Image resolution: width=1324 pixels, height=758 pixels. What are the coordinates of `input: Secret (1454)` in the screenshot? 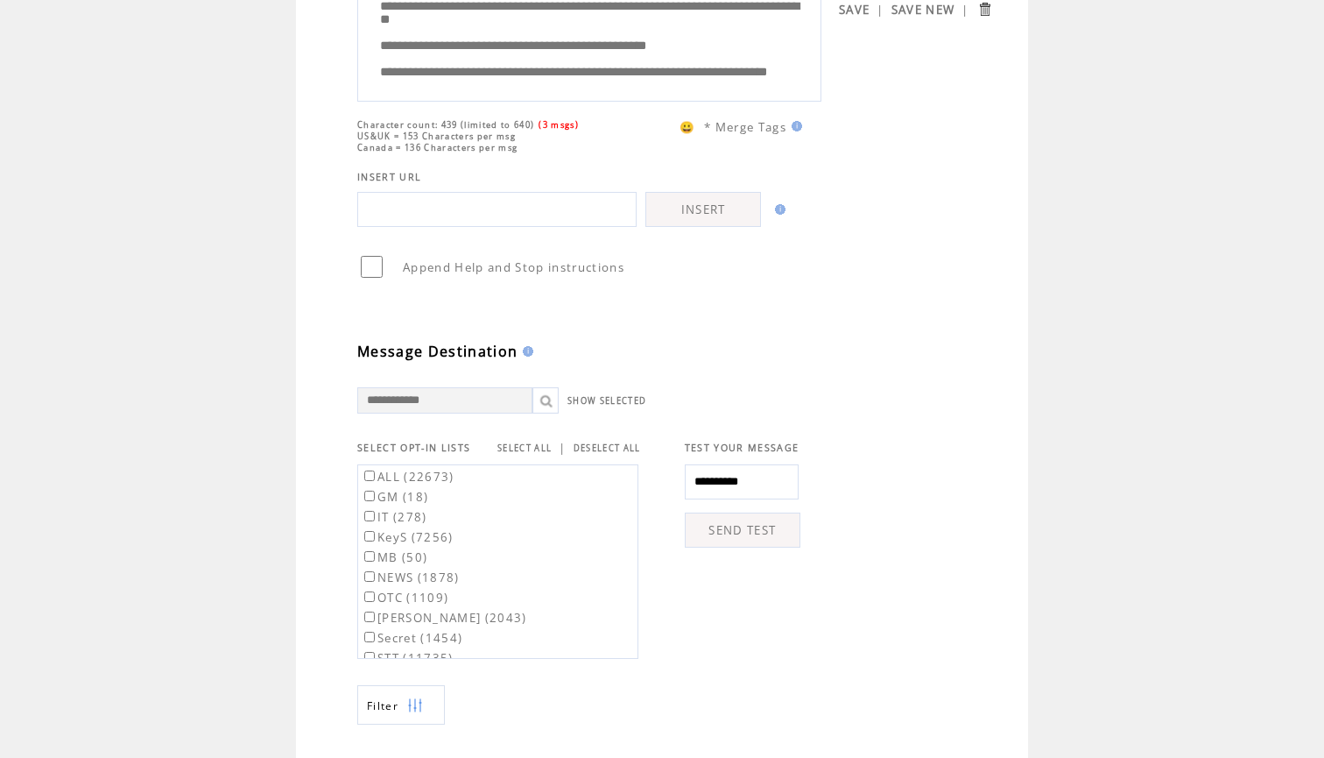 It's located at (370, 637).